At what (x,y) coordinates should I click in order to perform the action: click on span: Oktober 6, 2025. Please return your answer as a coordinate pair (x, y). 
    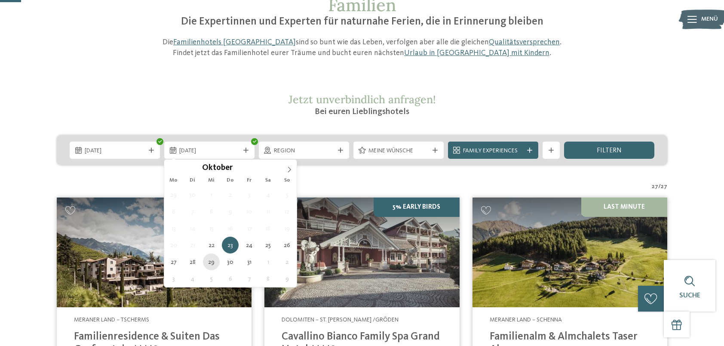
    Looking at the image, I should click on (173, 211).